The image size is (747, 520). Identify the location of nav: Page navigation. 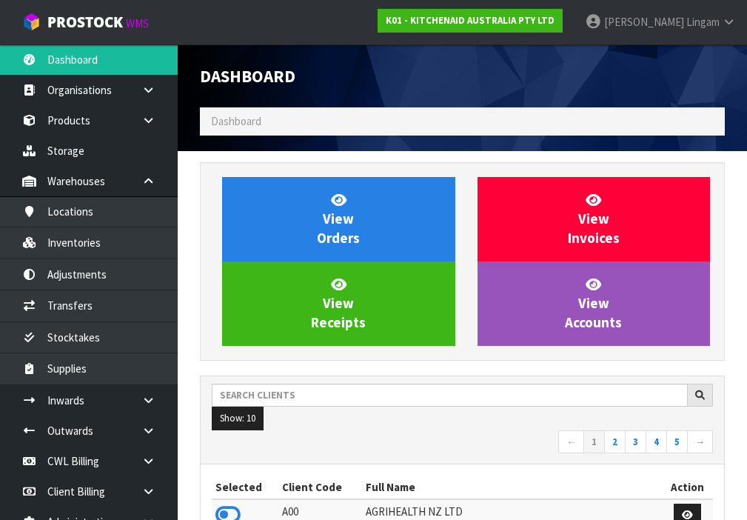
(462, 443).